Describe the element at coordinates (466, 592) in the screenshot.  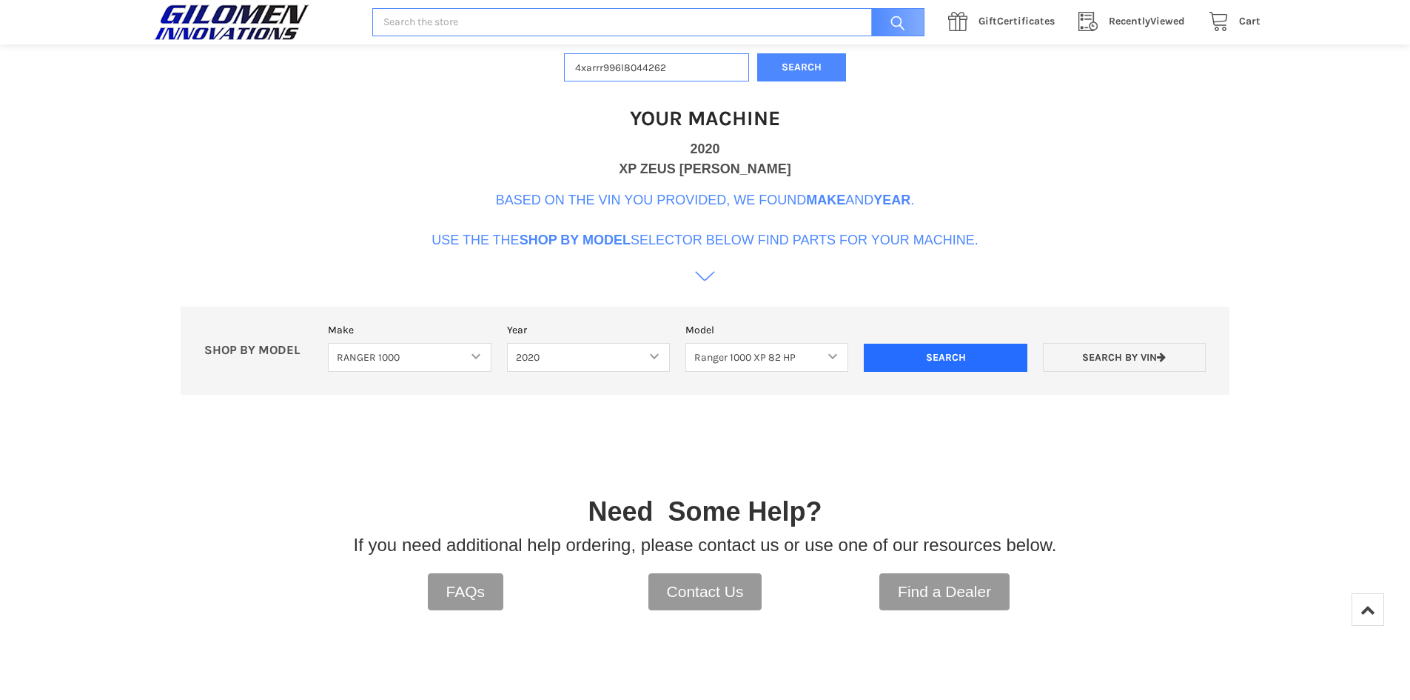
I see `div: FAQs` at that location.